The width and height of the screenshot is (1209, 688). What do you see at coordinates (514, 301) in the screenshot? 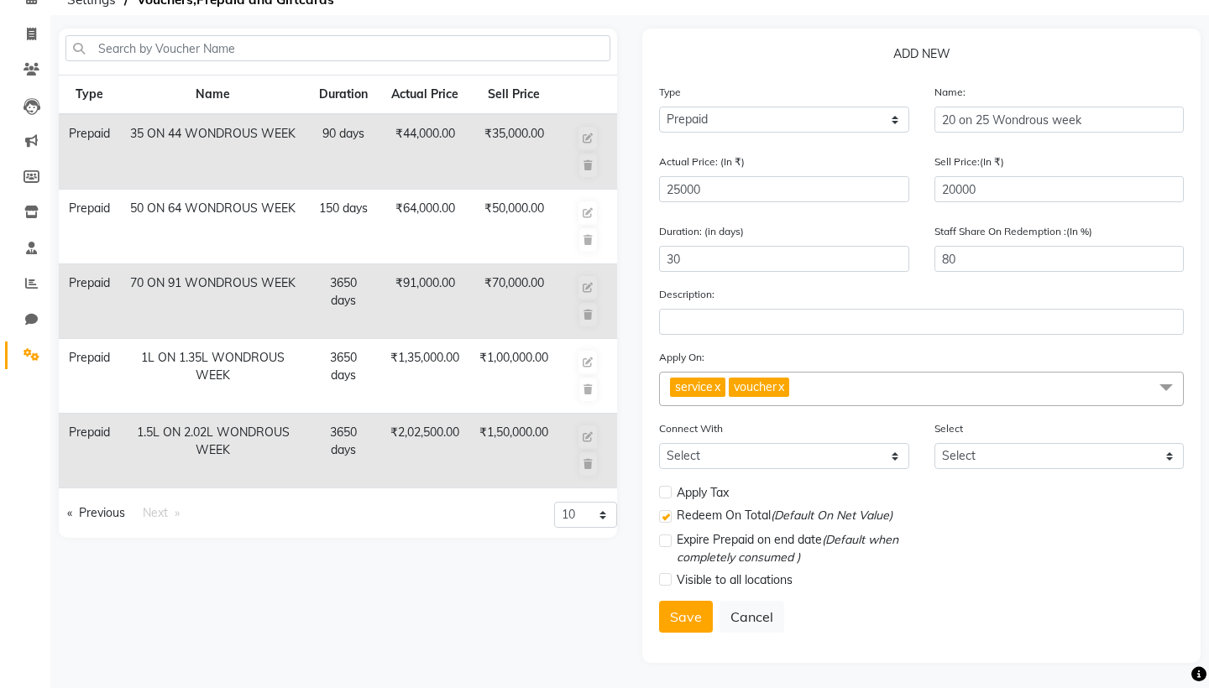
I see `td: ₹70,000.00` at bounding box center [514, 301].